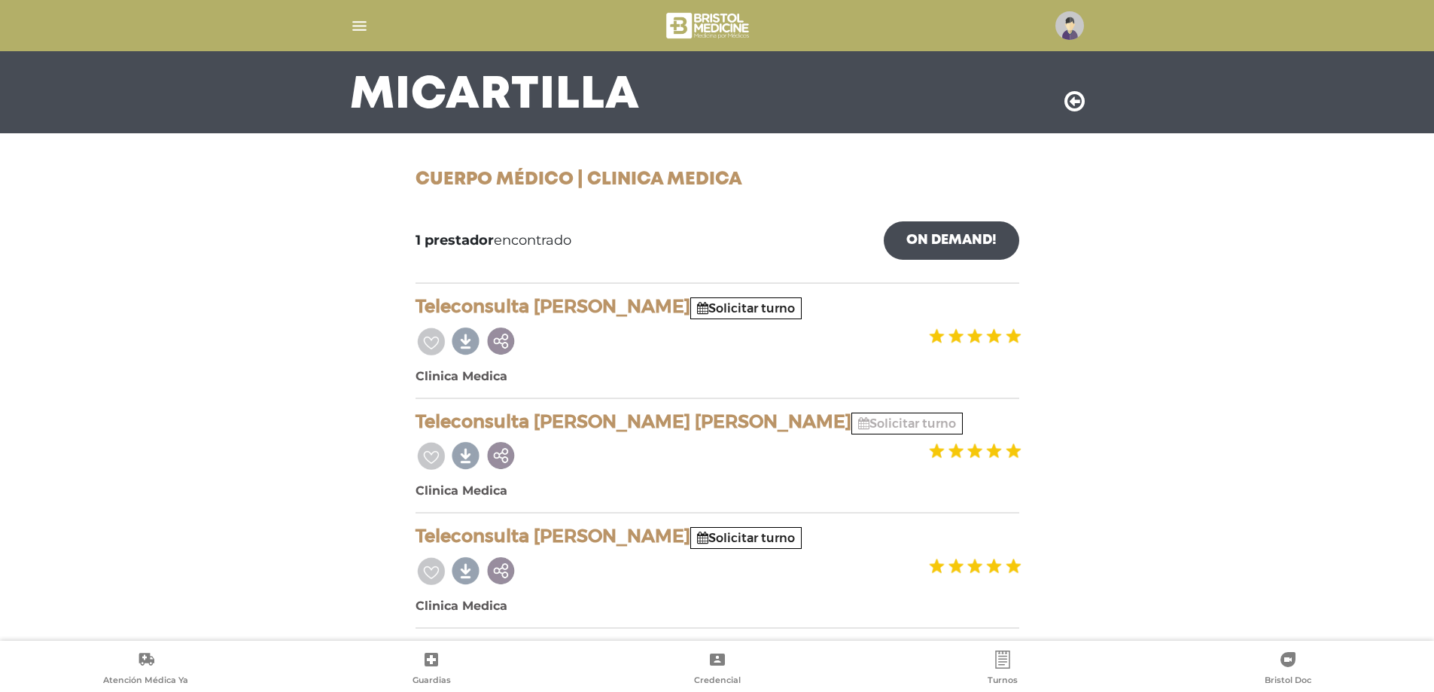 This screenshot has height=692, width=1434. Describe the element at coordinates (1288, 681) in the screenshot. I see `span: Bristol Doc` at that location.